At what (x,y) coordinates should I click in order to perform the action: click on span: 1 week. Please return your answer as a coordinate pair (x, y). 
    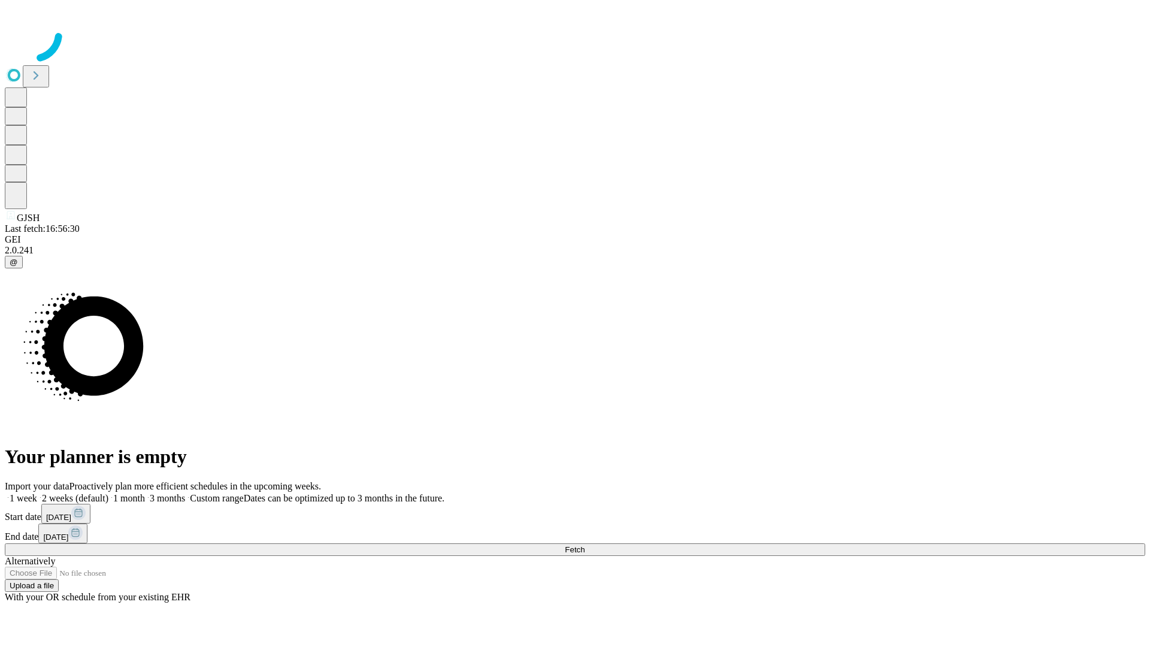
    Looking at the image, I should click on (23, 498).